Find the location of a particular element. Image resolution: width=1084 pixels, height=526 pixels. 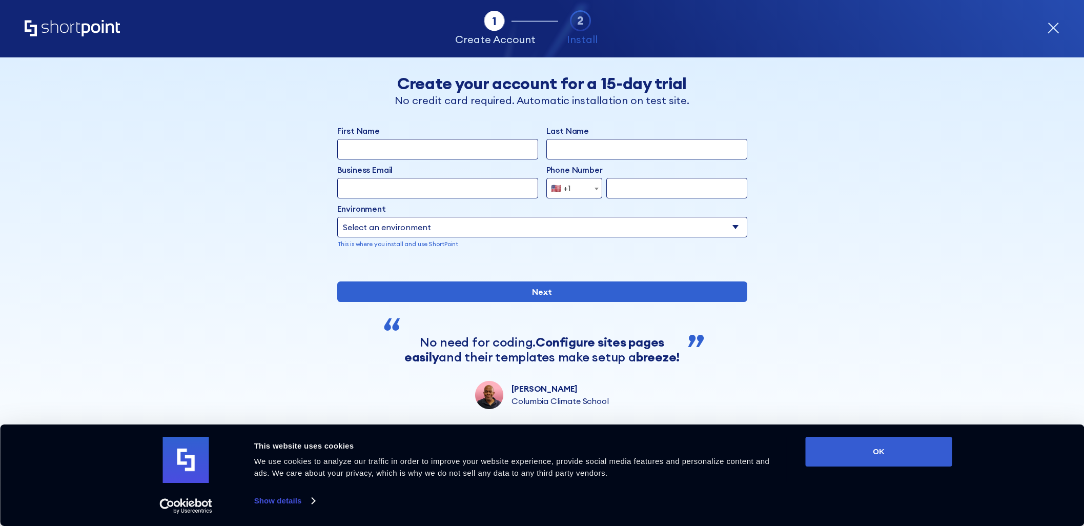

img: logo is located at coordinates (186, 460).